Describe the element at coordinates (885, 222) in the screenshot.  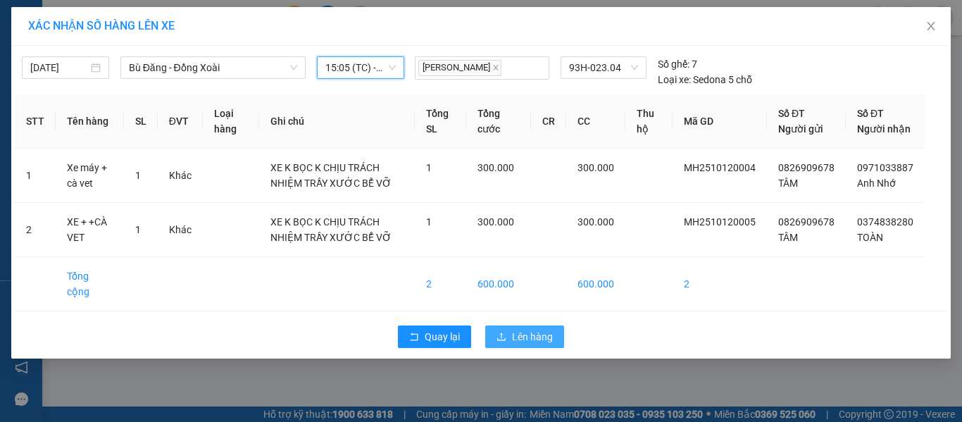
I see `span: 0374838280` at that location.